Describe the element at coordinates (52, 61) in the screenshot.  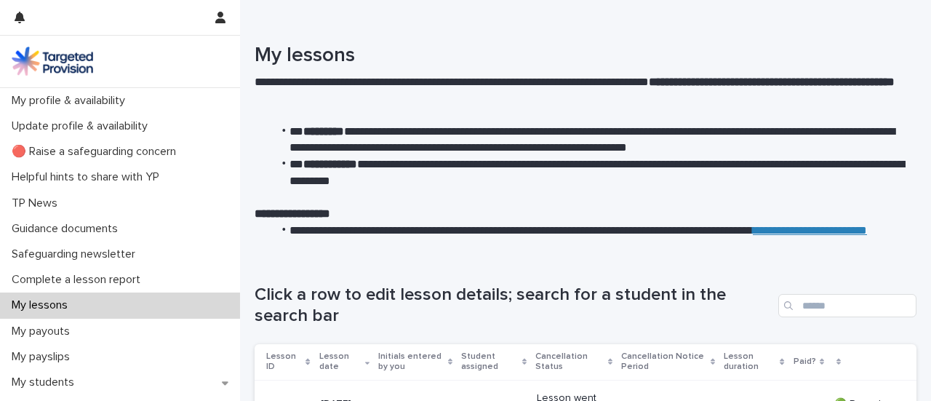
I see `img: M5nRWzHhSzIhMunXDL62` at that location.